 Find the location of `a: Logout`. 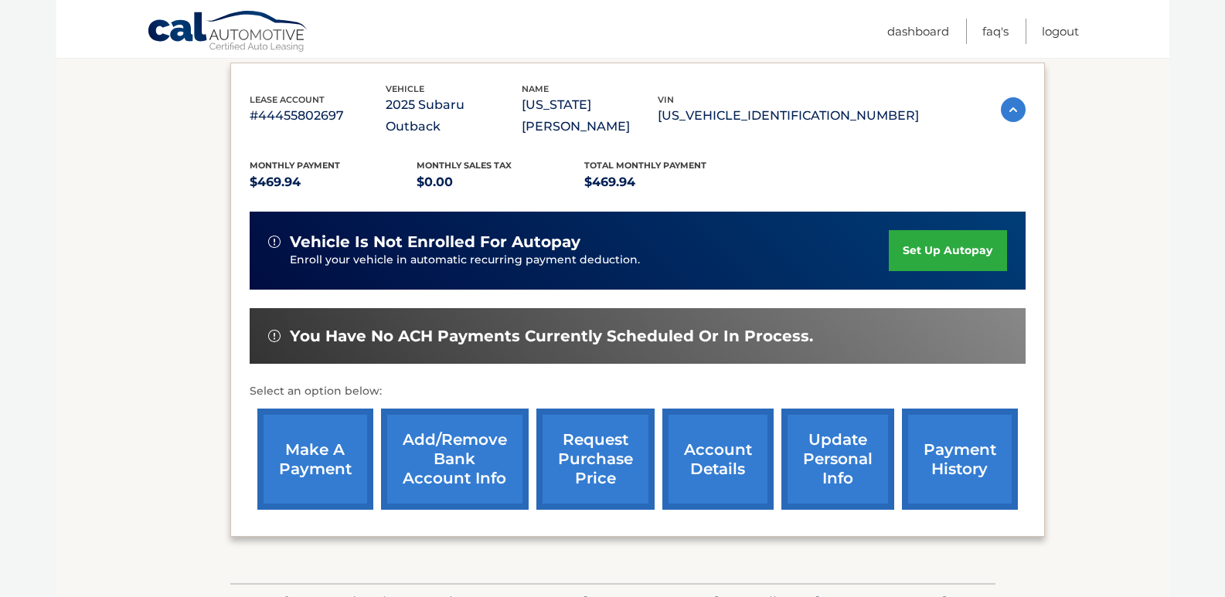

a: Logout is located at coordinates (1060, 31).